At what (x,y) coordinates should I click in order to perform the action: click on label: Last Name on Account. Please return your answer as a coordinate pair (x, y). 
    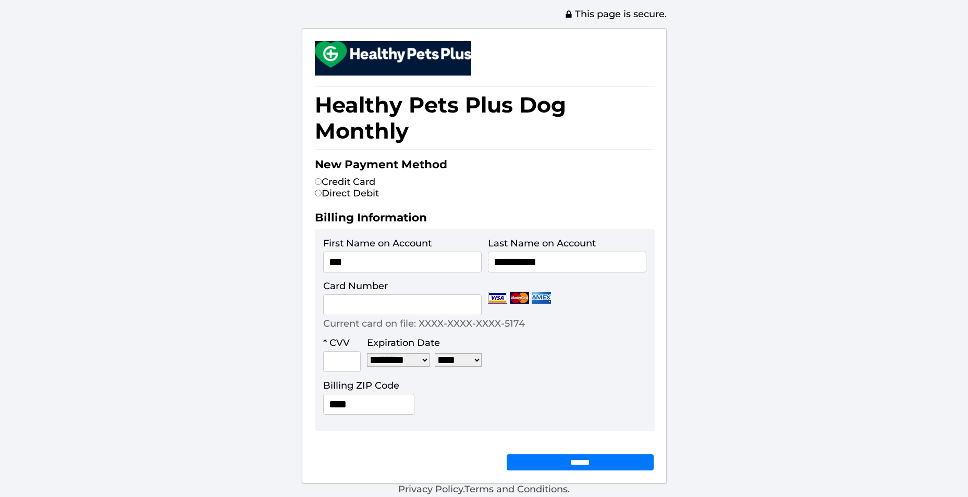
    Looking at the image, I should click on (542, 243).